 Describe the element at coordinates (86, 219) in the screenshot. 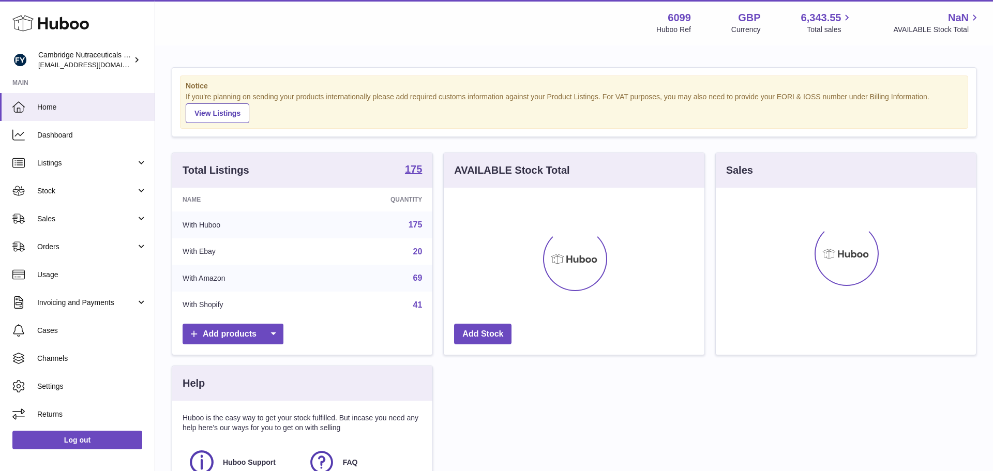

I see `span: Sales` at that location.